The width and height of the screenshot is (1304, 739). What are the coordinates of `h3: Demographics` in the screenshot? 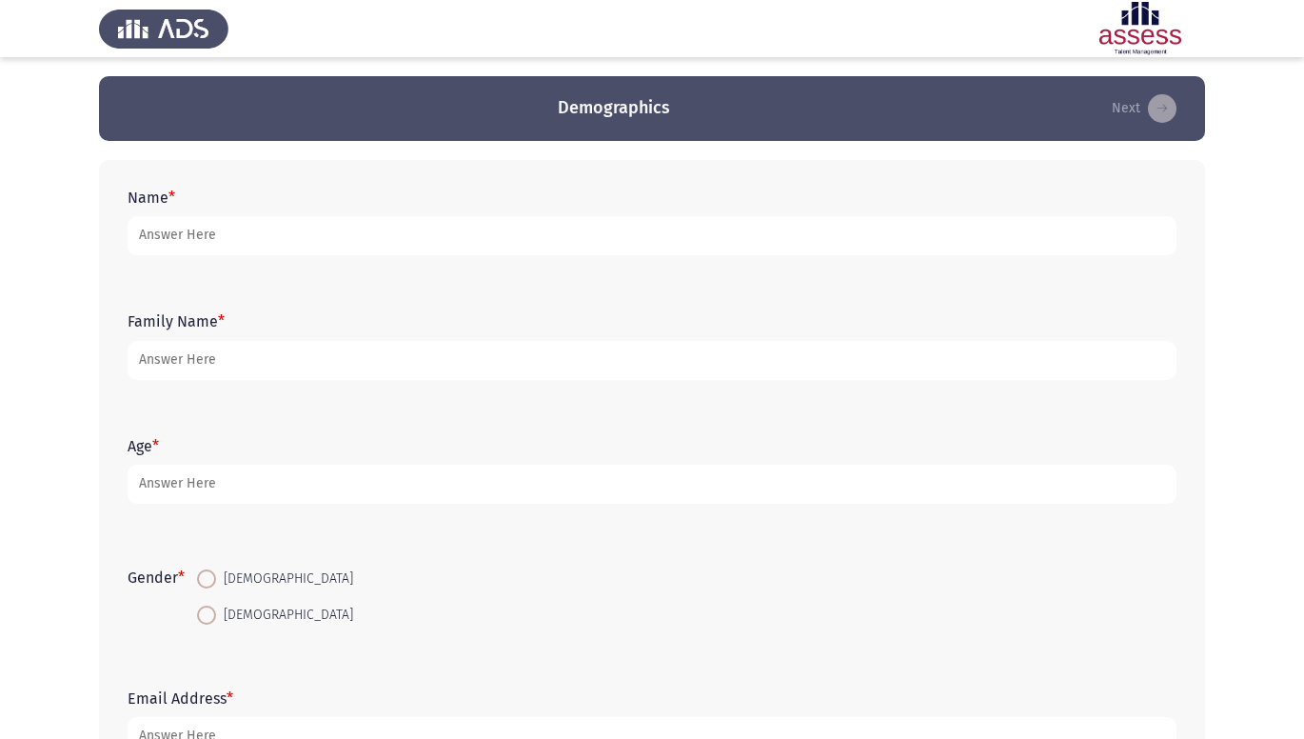 It's located at (614, 108).